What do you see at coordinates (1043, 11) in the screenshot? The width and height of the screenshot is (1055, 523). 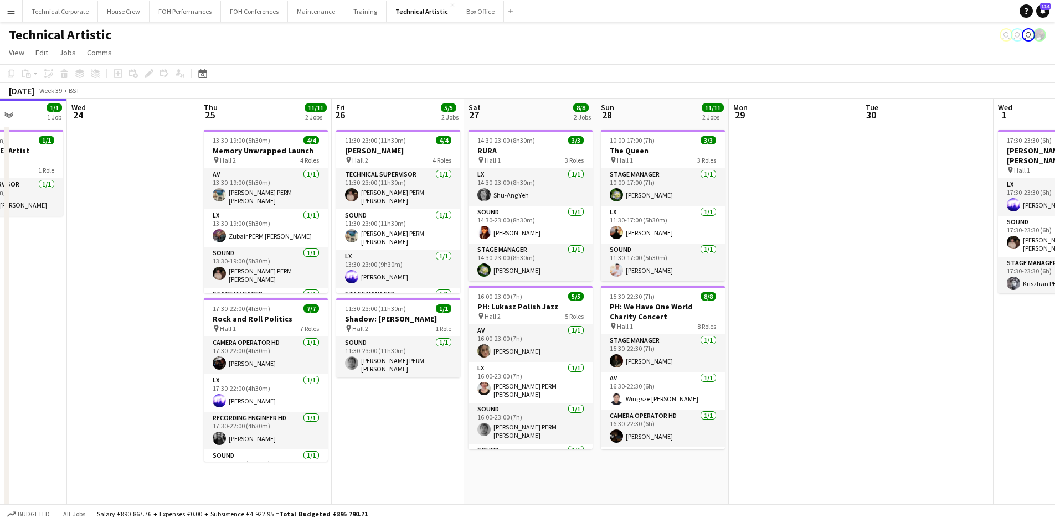 I see `a: 114` at bounding box center [1043, 11].